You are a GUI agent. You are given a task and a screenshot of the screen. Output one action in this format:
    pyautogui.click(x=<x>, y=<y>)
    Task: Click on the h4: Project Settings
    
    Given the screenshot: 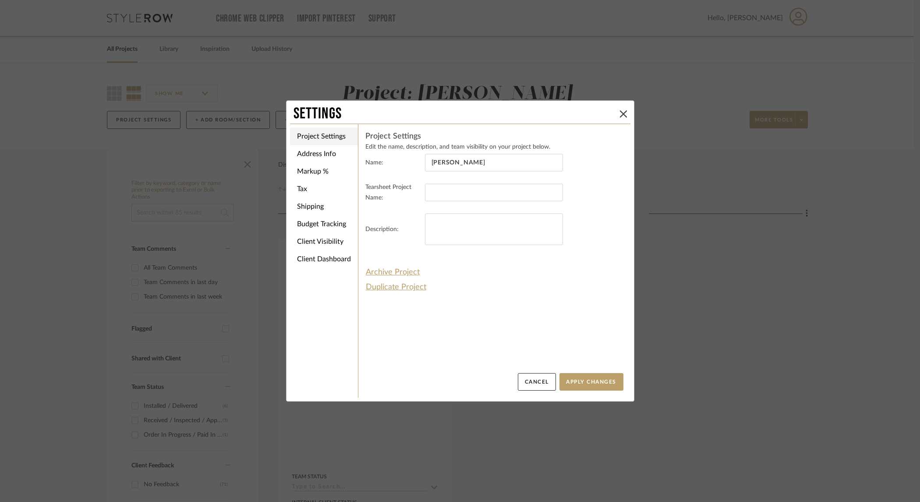 What is the action you would take?
    pyautogui.click(x=494, y=136)
    